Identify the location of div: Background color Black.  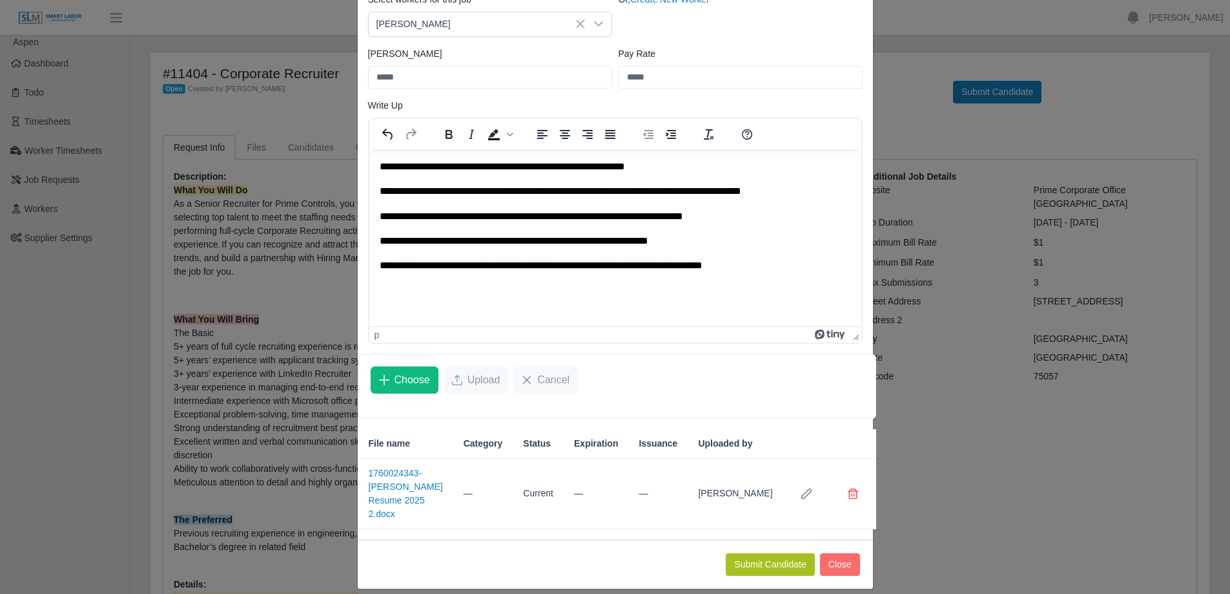
(499, 134).